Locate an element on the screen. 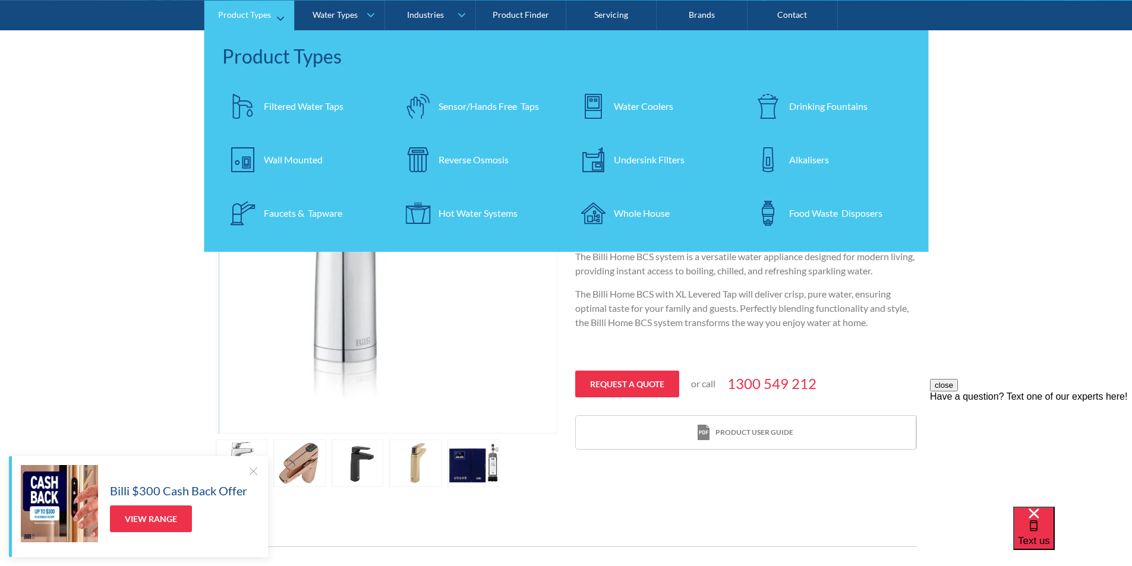 This screenshot has height=566, width=1132. a: Sensor/Hands Free Taps is located at coordinates (478, 106).